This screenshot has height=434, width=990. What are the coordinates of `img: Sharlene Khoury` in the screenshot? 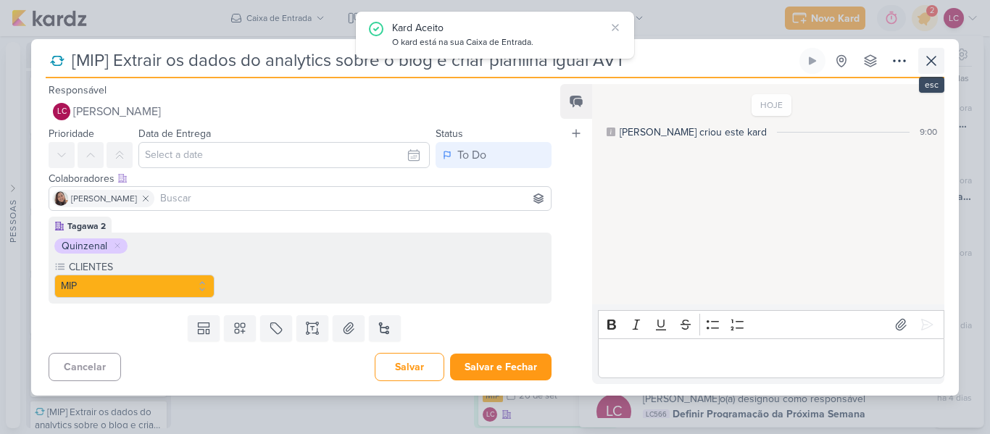 It's located at (61, 199).